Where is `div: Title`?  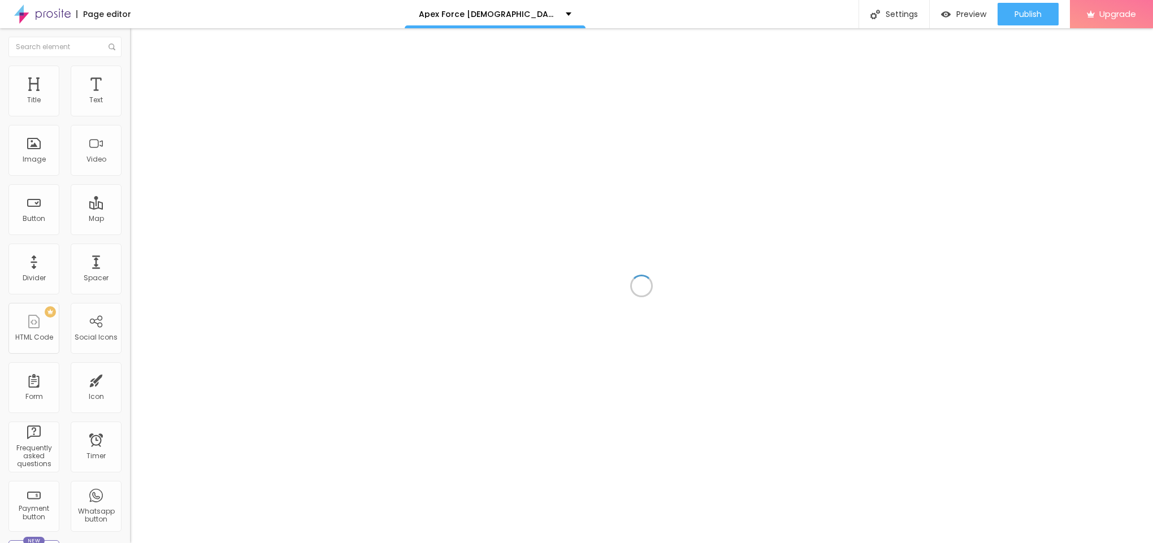 div: Title is located at coordinates (34, 100).